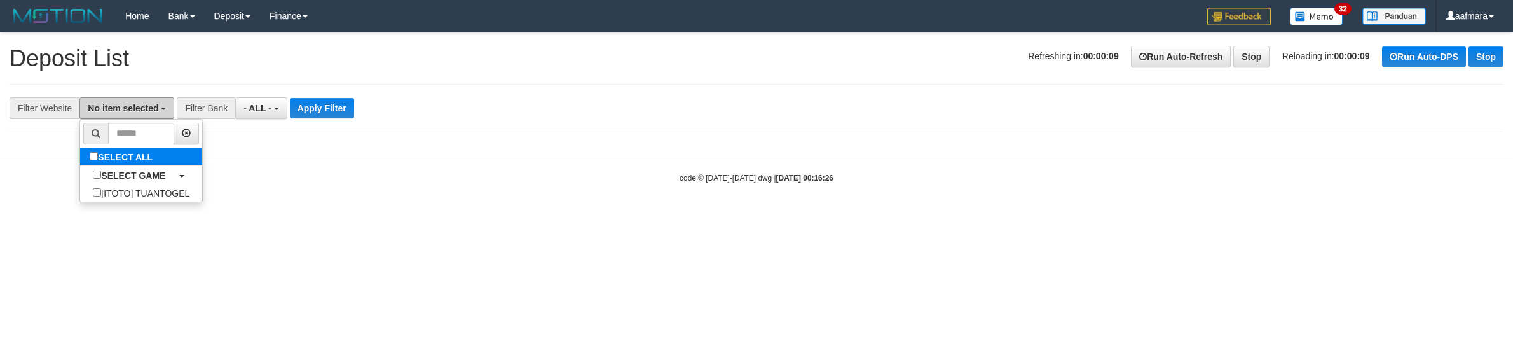 This screenshot has height=362, width=1513. Describe the element at coordinates (206, 108) in the screenshot. I see `div: Filter Bank` at that location.